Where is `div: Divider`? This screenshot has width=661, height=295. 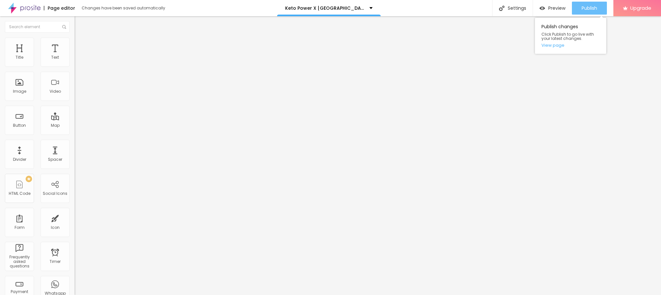 div: Divider is located at coordinates (19, 159).